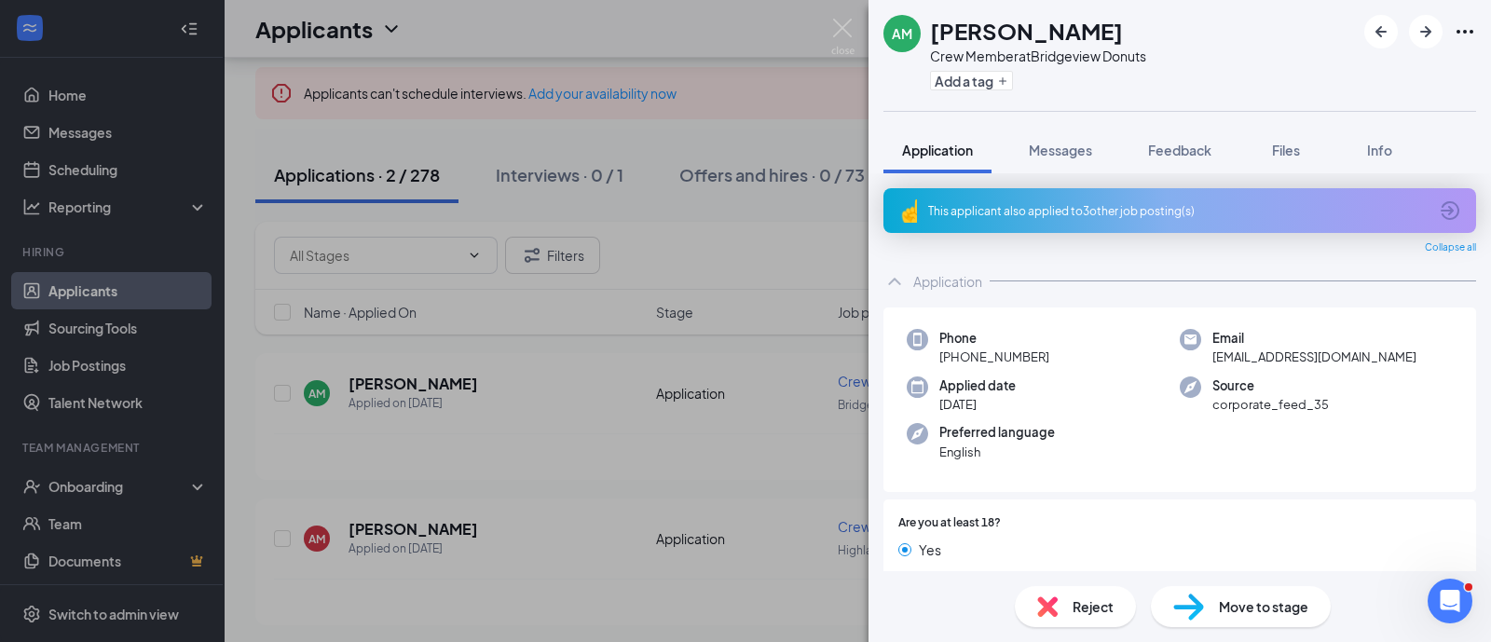 The width and height of the screenshot is (1491, 642). Describe the element at coordinates (927, 578) in the screenshot. I see `span: No` at that location.